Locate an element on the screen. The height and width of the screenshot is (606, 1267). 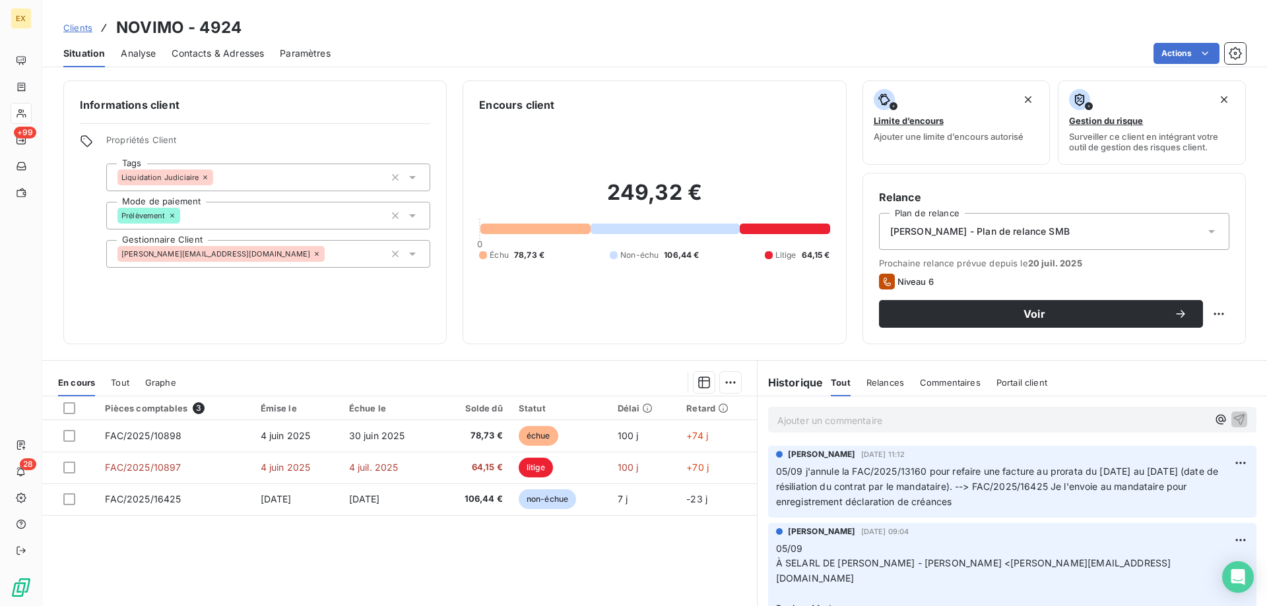
div: Statut is located at coordinates (560, 408).